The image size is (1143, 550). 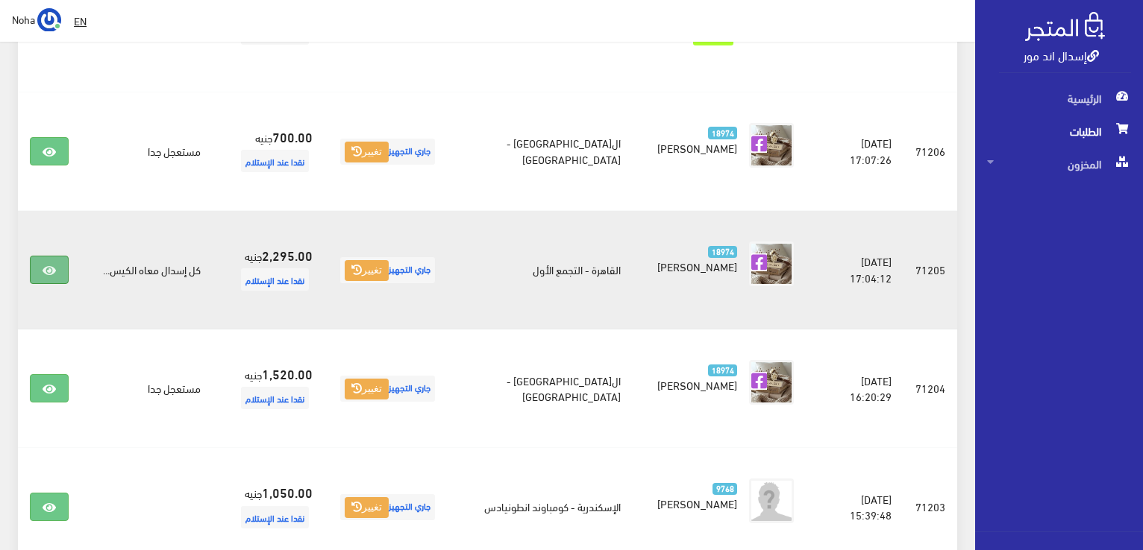 I want to click on a: EN, so click(x=80, y=21).